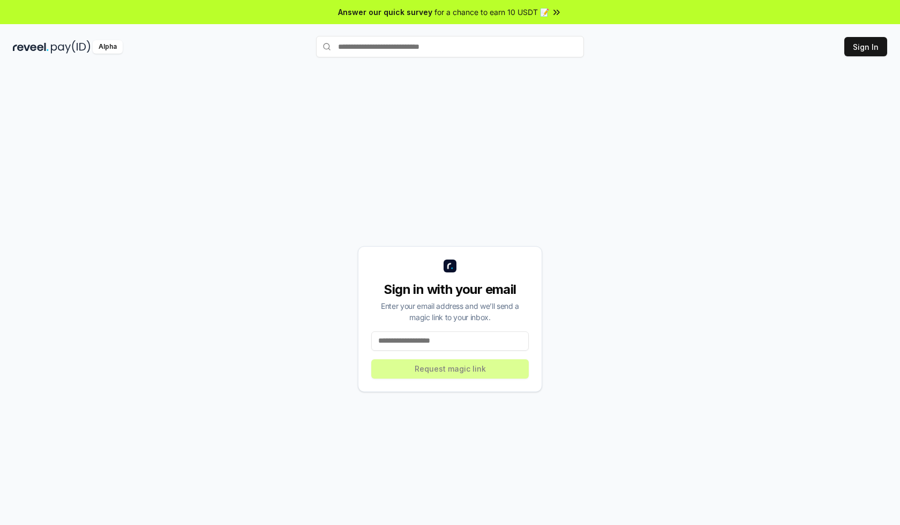 The height and width of the screenshot is (525, 900). Describe the element at coordinates (450, 266) in the screenshot. I see `img: logo_small` at that location.